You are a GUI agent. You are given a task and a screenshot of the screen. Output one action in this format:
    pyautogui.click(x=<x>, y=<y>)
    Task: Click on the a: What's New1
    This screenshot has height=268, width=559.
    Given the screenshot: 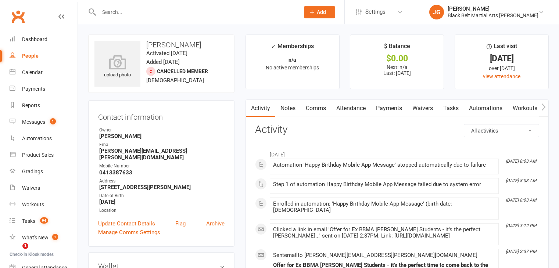 What is the action you would take?
    pyautogui.click(x=43, y=238)
    